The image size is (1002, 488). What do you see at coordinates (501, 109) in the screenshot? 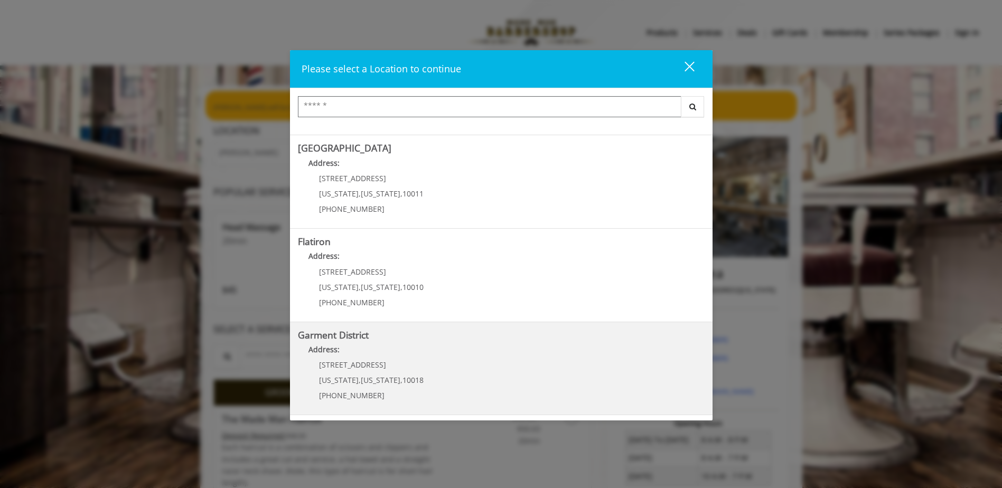
I see `div: Center Select` at bounding box center [501, 109].